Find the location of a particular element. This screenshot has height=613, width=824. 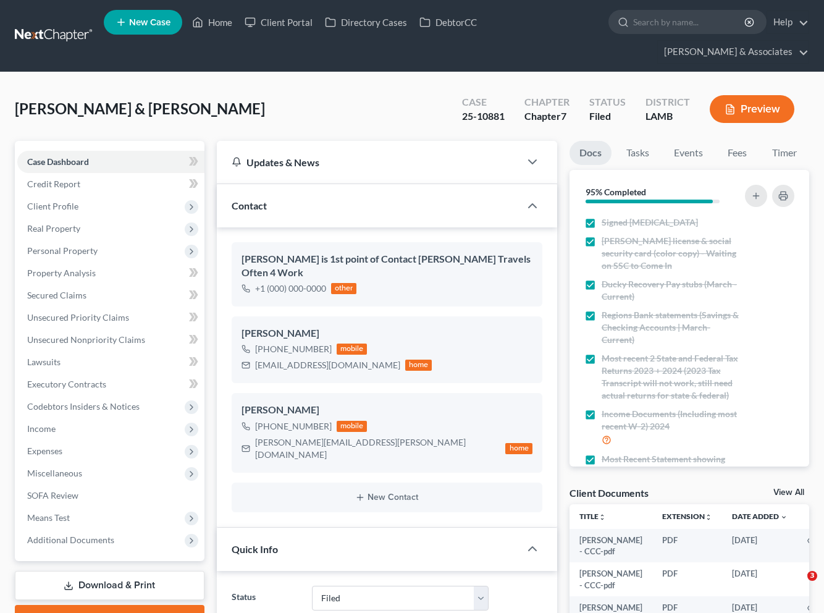

div: Filed is located at coordinates (607, 116).